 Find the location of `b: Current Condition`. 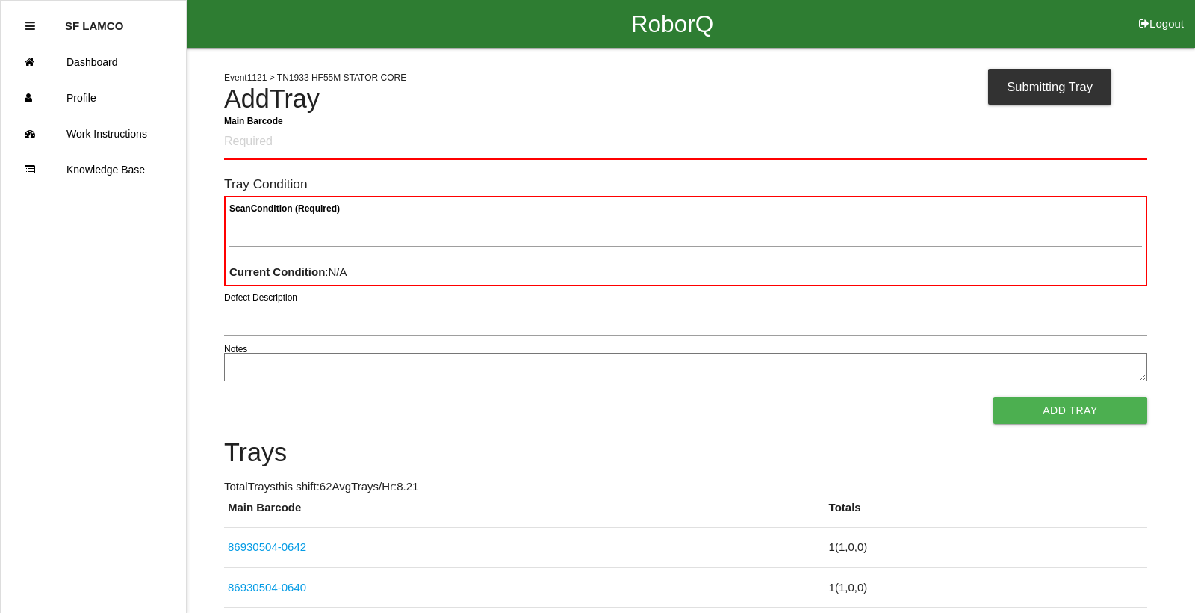

b: Current Condition is located at coordinates (277, 271).